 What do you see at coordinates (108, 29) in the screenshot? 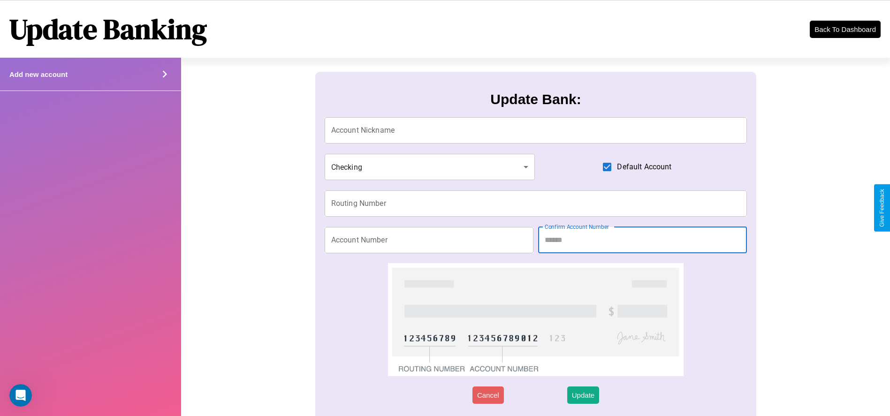
I see `h1: Update Banking` at bounding box center [108, 29].